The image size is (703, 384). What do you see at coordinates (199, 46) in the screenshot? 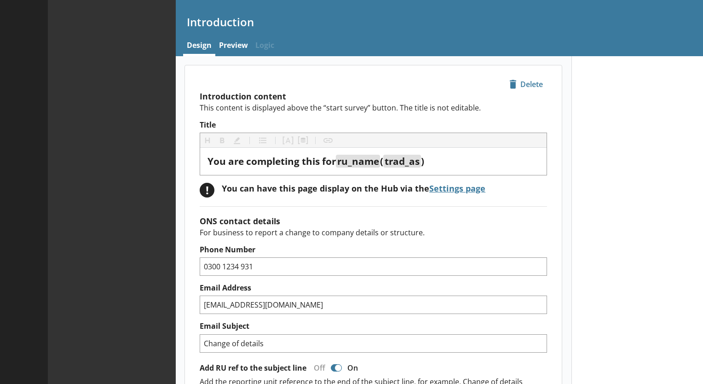
I see `a: Design` at bounding box center [199, 46].